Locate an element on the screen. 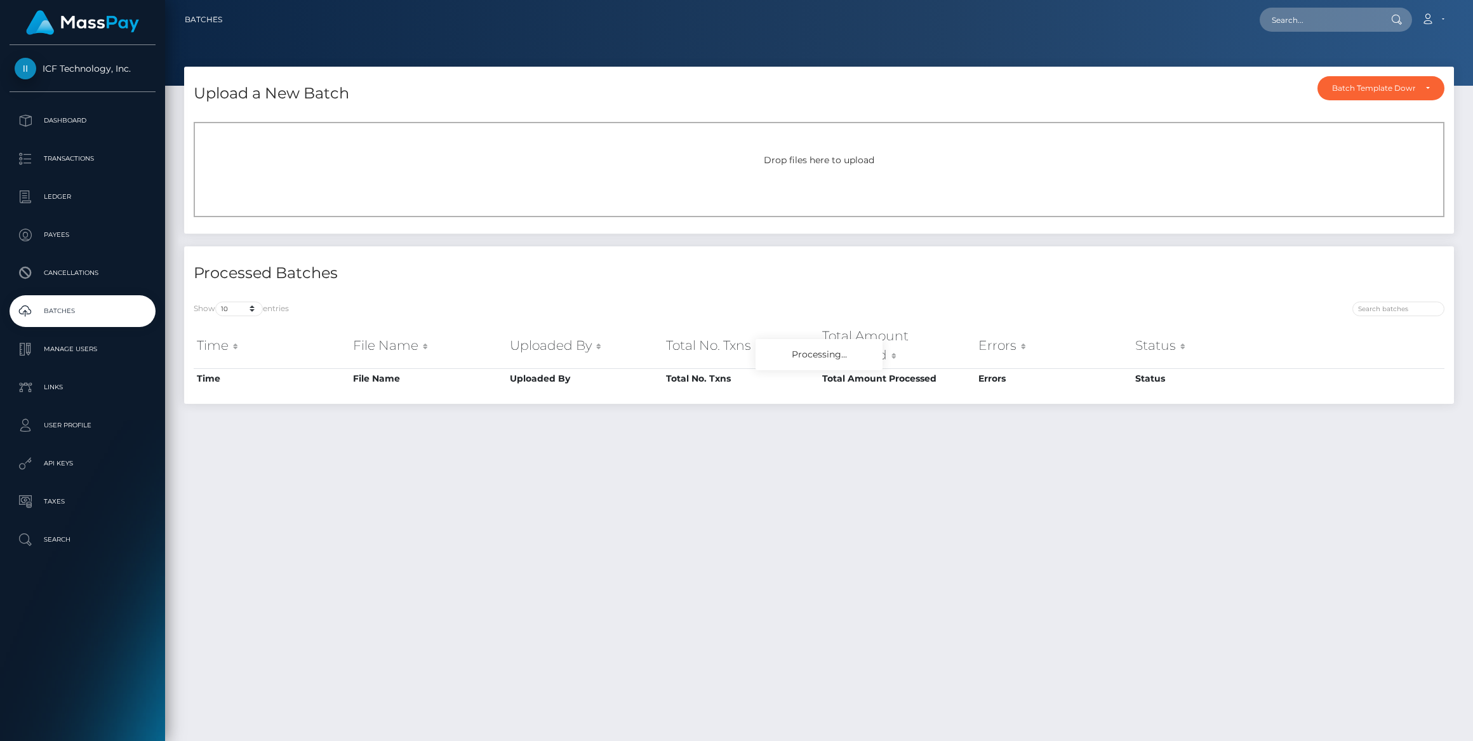  h4: Processed Batches is located at coordinates (502, 273).